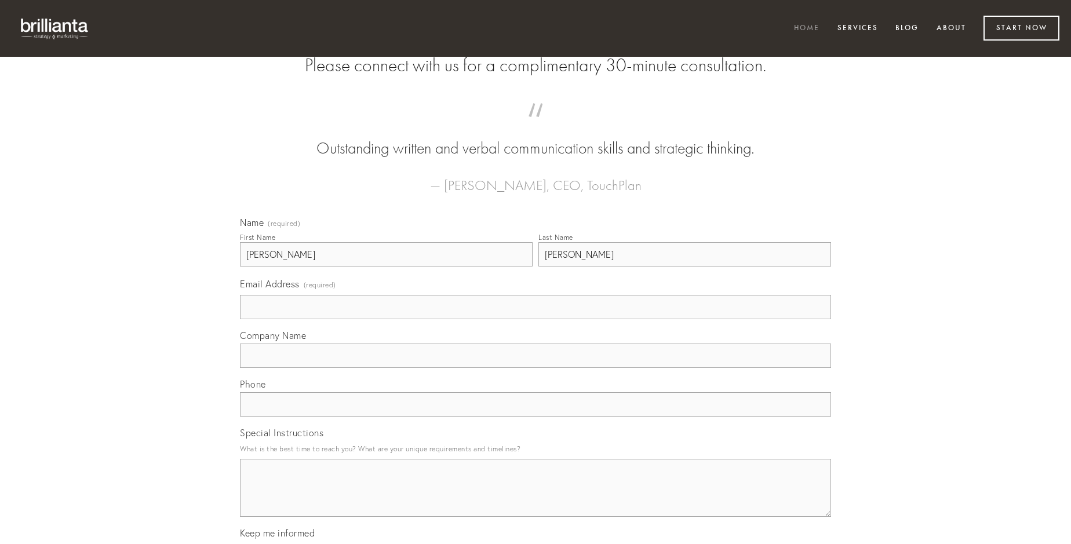 This screenshot has width=1071, height=544. What do you see at coordinates (556, 237) in the screenshot?
I see `div: Last Name` at bounding box center [556, 237].